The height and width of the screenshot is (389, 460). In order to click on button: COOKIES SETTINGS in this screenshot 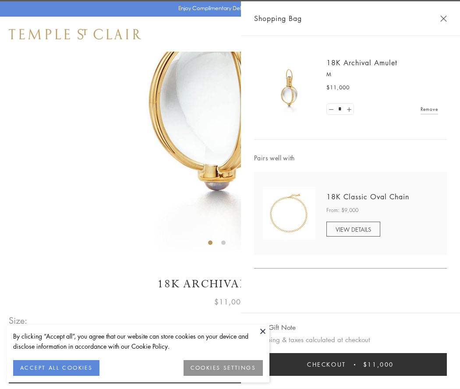, I will do `click(223, 368)`.